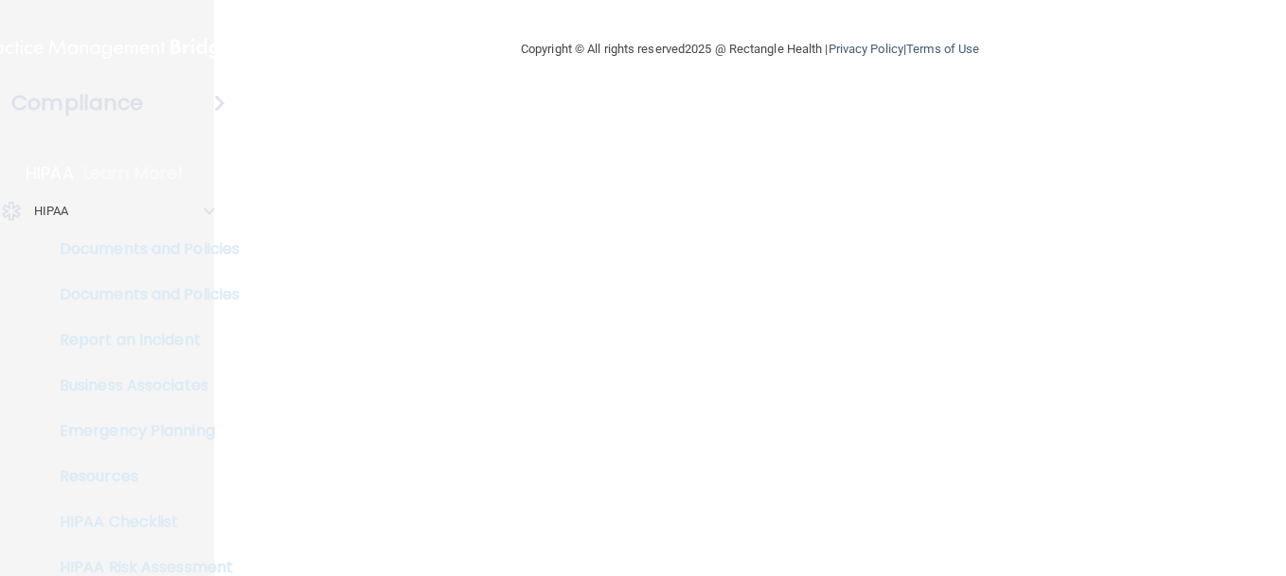 This screenshot has height=576, width=1286. I want to click on p: HIPAA Checklist, so click(141, 522).